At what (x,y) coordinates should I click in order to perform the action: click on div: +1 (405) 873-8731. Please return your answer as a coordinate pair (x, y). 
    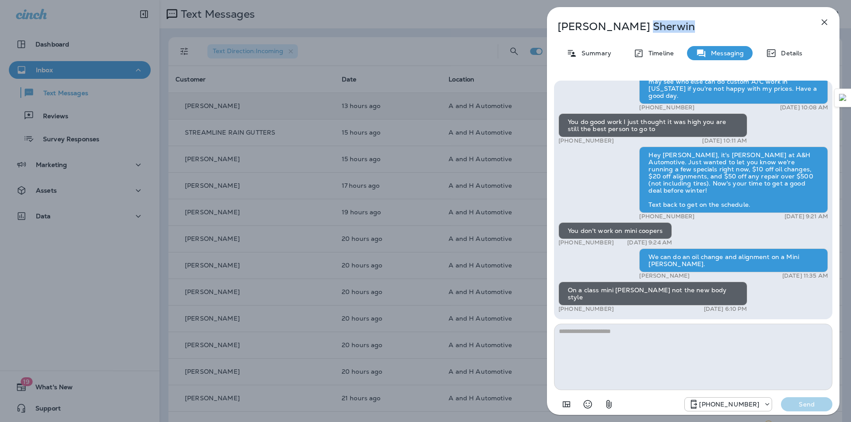
    Looking at the image, I should click on (728, 405).